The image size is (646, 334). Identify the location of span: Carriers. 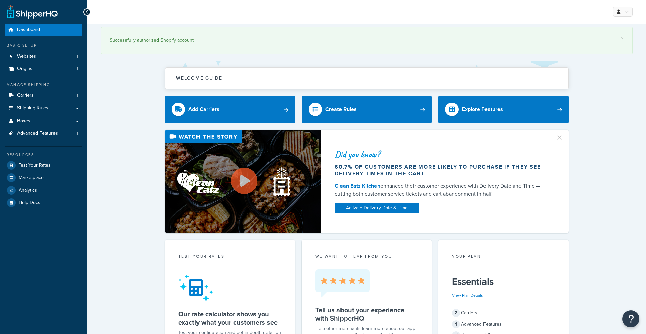
(25, 95).